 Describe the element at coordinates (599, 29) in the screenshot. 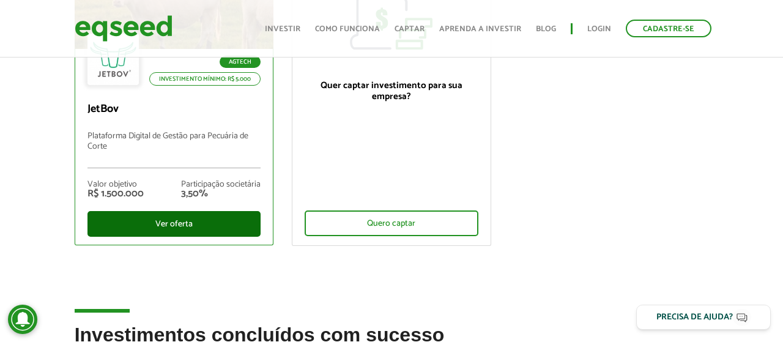

I see `a: Login` at that location.